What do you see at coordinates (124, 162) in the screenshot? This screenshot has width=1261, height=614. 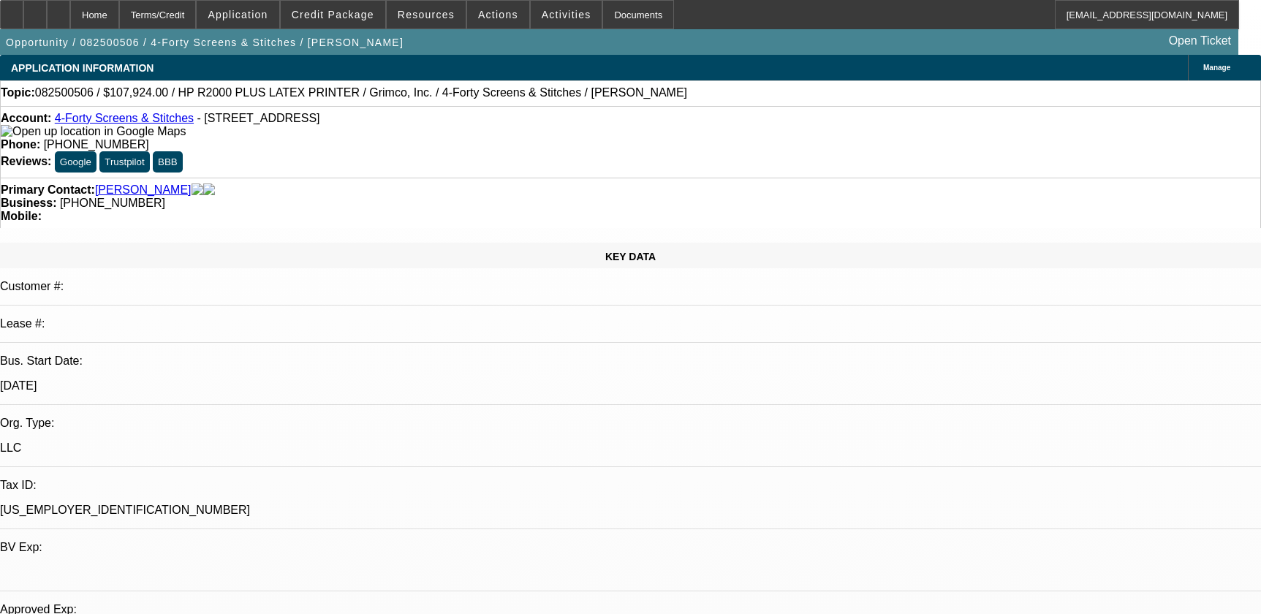 I see `button: Trustpilot` at bounding box center [124, 162].